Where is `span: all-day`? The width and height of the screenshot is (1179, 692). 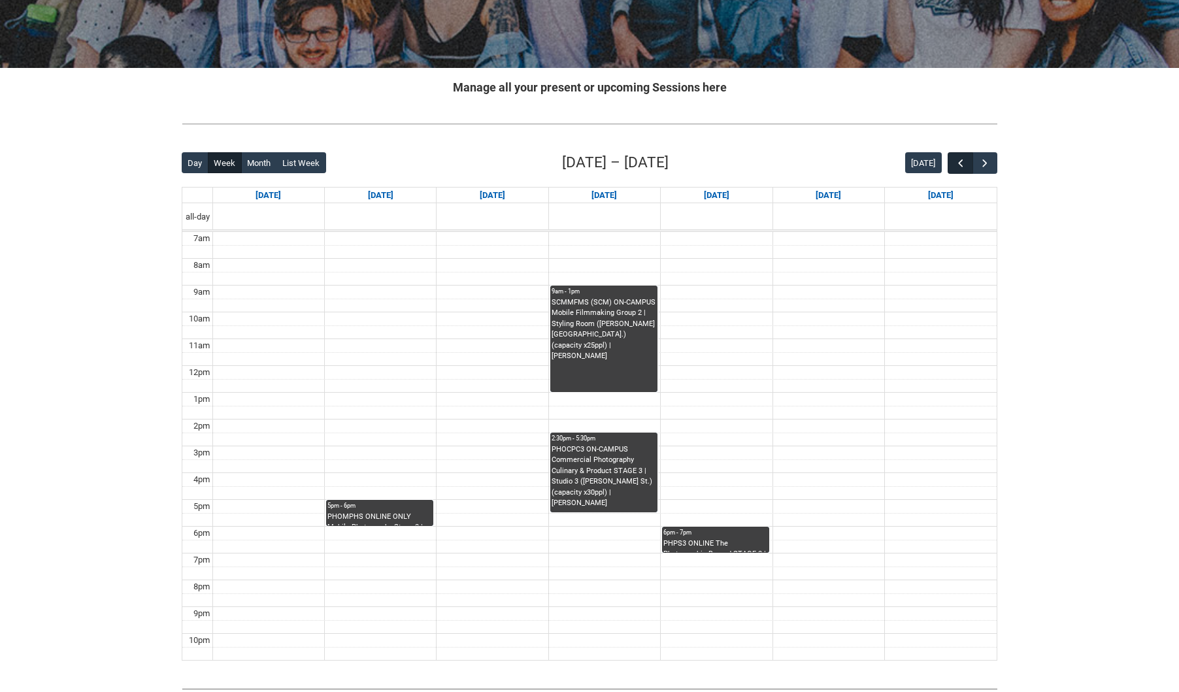 span: all-day is located at coordinates (197, 217).